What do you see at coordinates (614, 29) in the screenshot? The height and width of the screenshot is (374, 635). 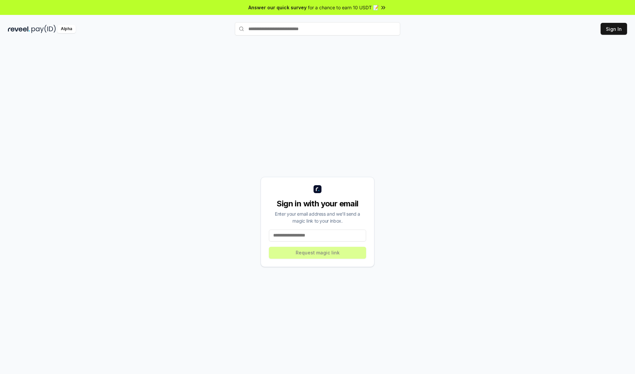 I see `button: Sign In` at bounding box center [614, 29].